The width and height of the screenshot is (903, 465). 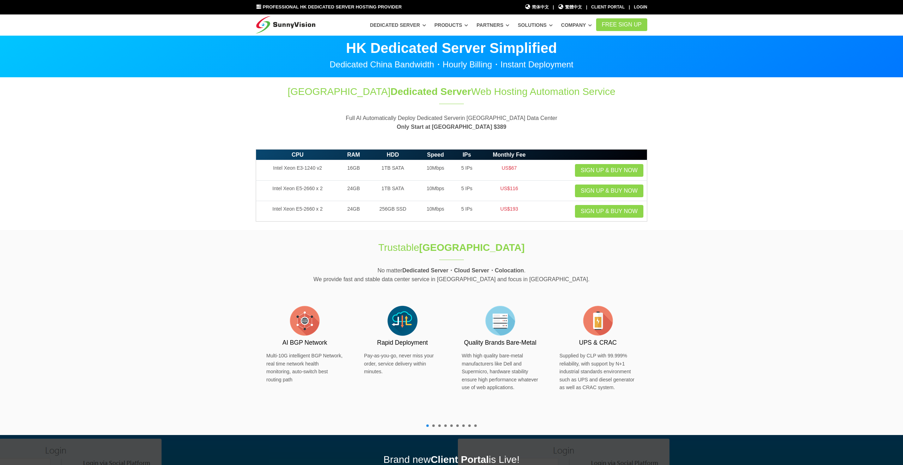 What do you see at coordinates (298, 170) in the screenshot?
I see `td: Intel Xeon E3-1240 v2` at bounding box center [298, 170].